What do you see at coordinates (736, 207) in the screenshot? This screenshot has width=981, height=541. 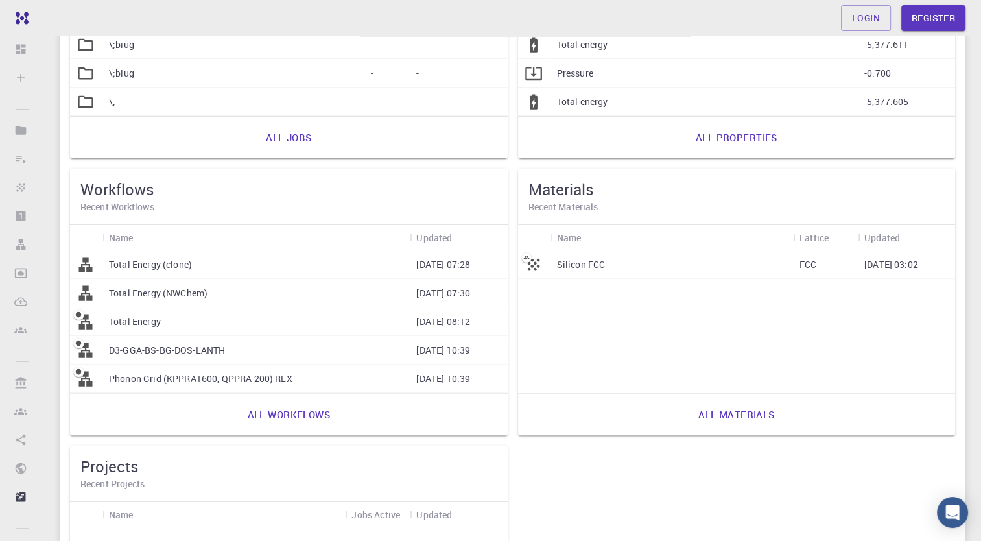 I see `h6: Recent Materials` at bounding box center [736, 207].